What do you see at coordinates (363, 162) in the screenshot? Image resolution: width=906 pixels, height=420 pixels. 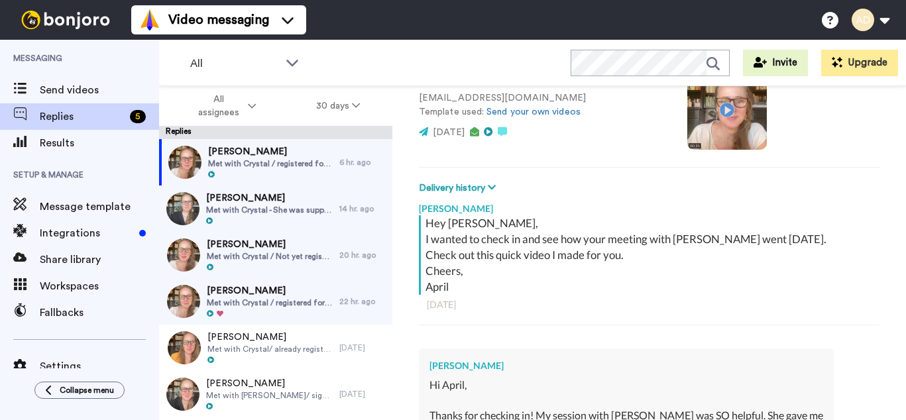 I see `div: 6 hr. ago` at bounding box center [363, 162].